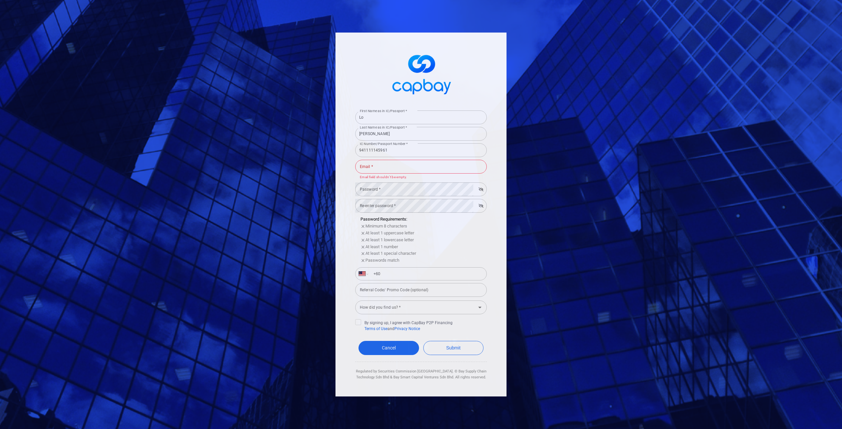 The image size is (842, 429). Describe the element at coordinates (376, 329) in the screenshot. I see `a: Terms of Use` at that location.